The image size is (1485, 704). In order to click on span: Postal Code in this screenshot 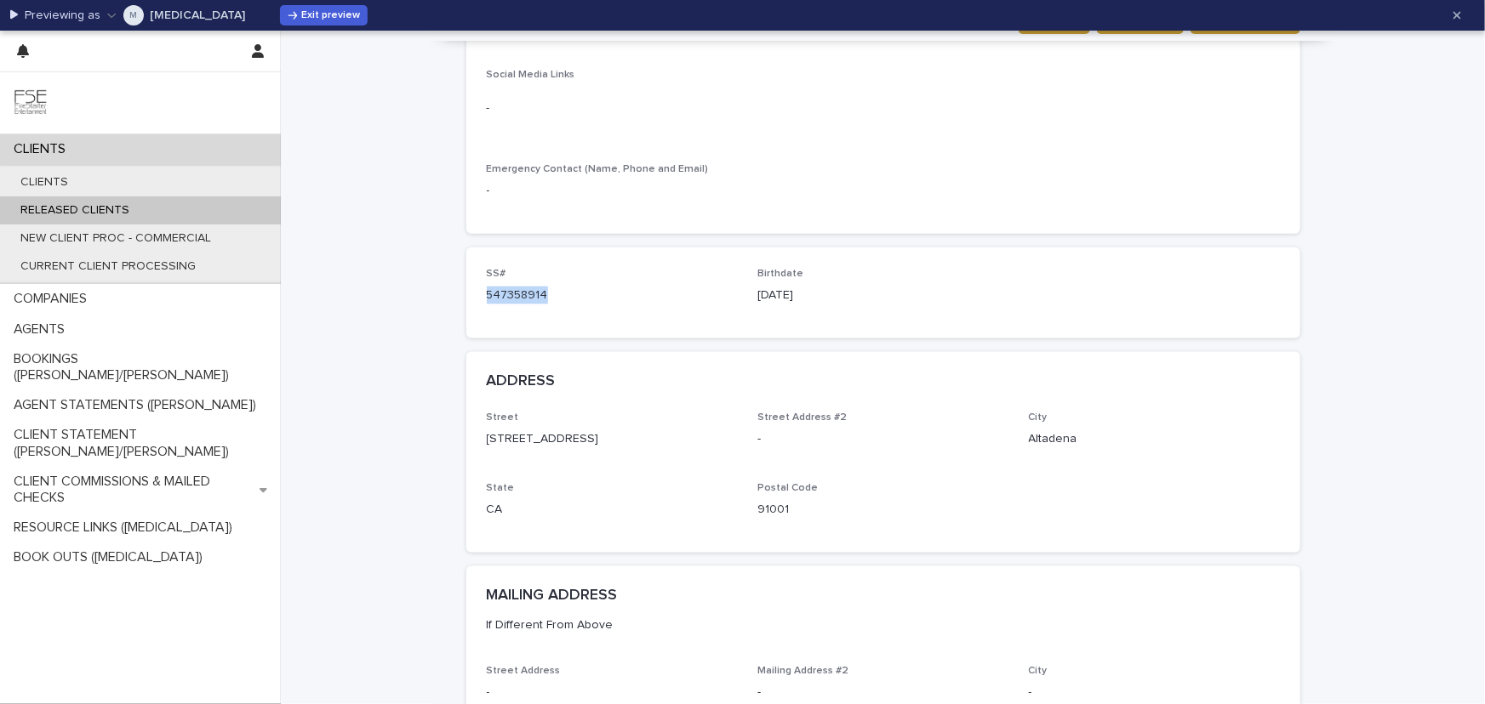, I will do `click(787, 488)`.